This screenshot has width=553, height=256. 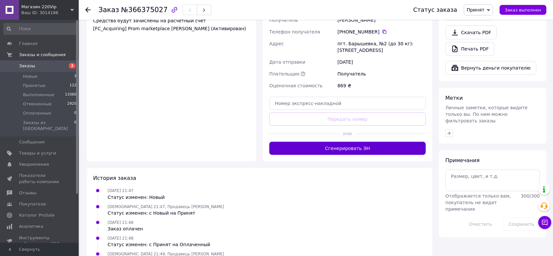 I want to click on div: Статус изменен: с Новый на Принят, so click(x=166, y=213).